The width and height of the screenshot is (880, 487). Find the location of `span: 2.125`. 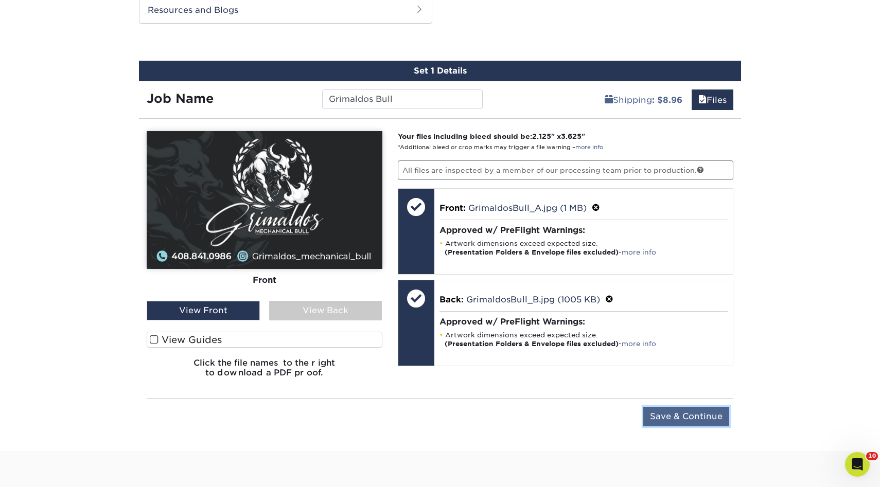

span: 2.125 is located at coordinates (541, 136).